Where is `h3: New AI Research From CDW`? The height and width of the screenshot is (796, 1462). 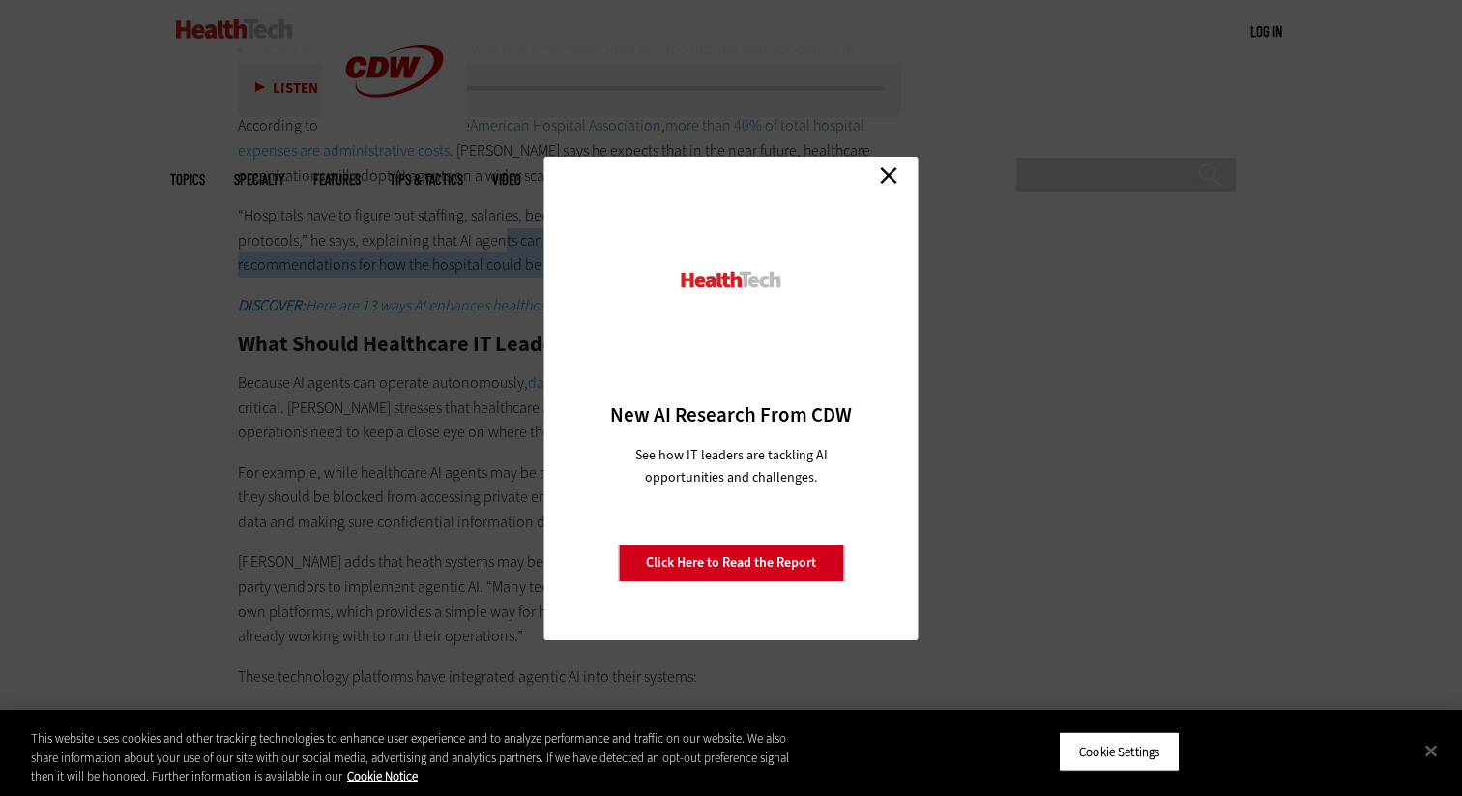
h3: New AI Research From CDW is located at coordinates (731, 415).